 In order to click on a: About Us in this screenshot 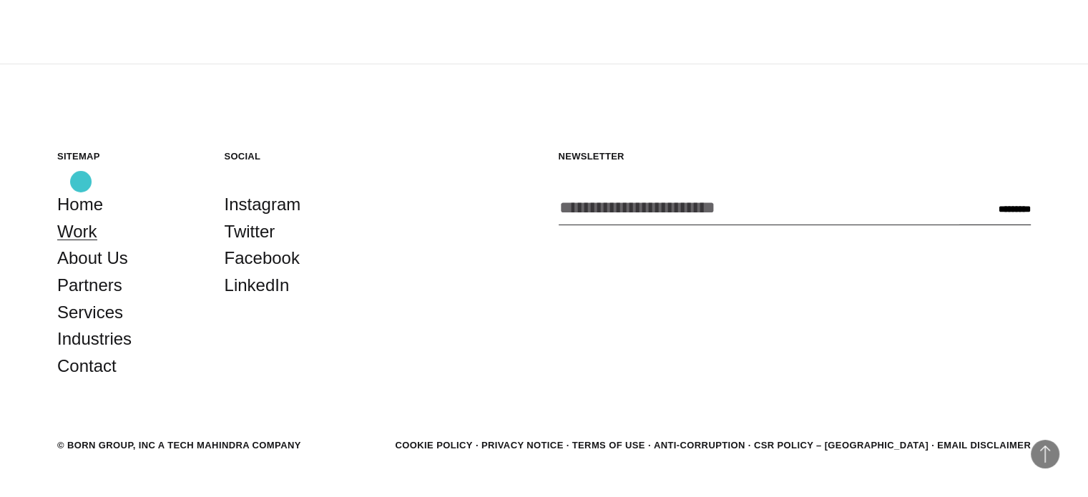, I will do `click(92, 258)`.